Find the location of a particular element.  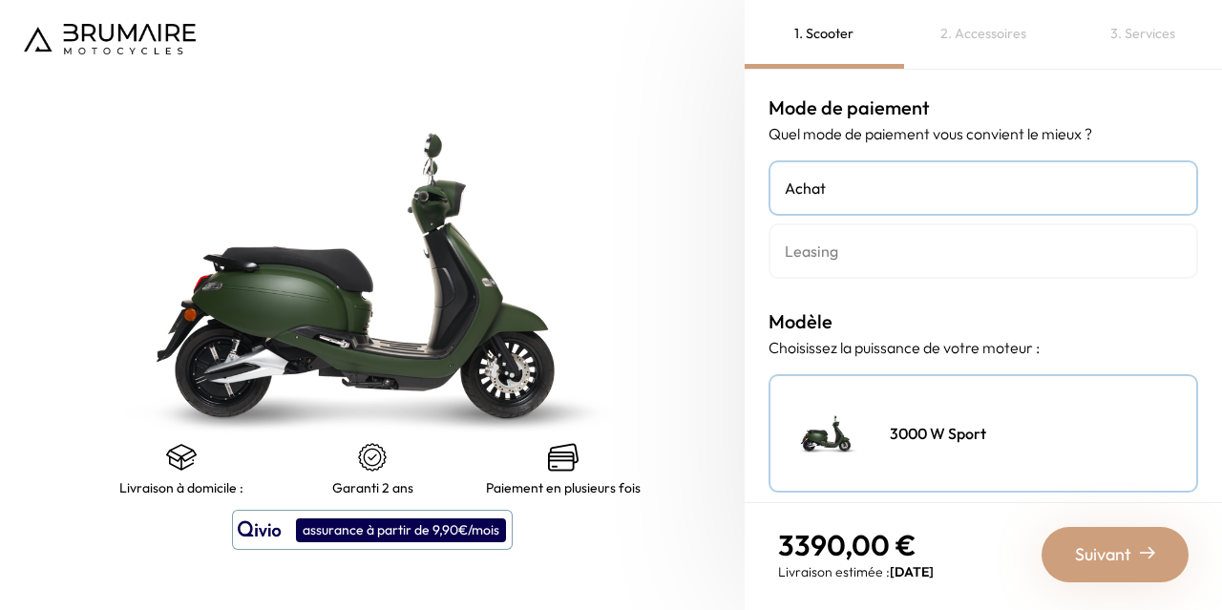

h4: 3000 W Sport is located at coordinates (938, 433).